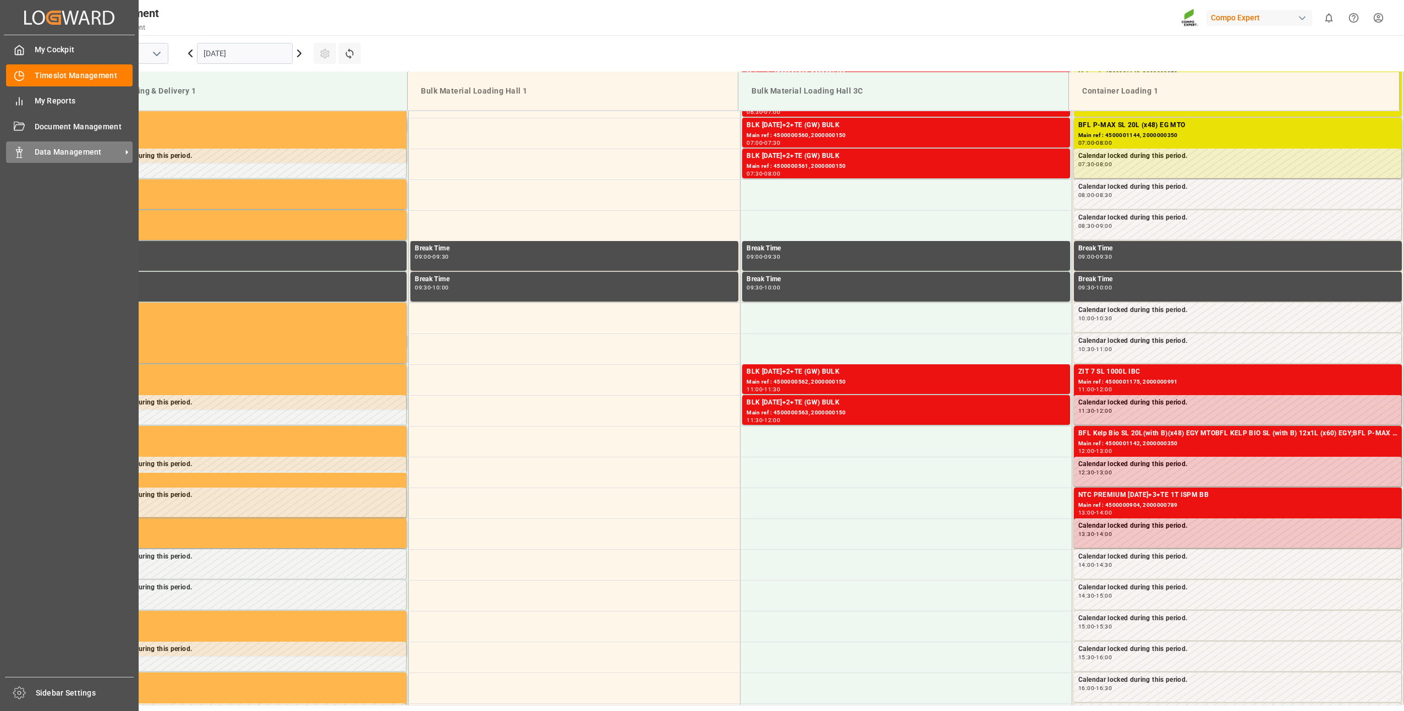 This screenshot has height=711, width=1404. Describe the element at coordinates (1234, 91) in the screenshot. I see `div: Container Loading 1` at that location.